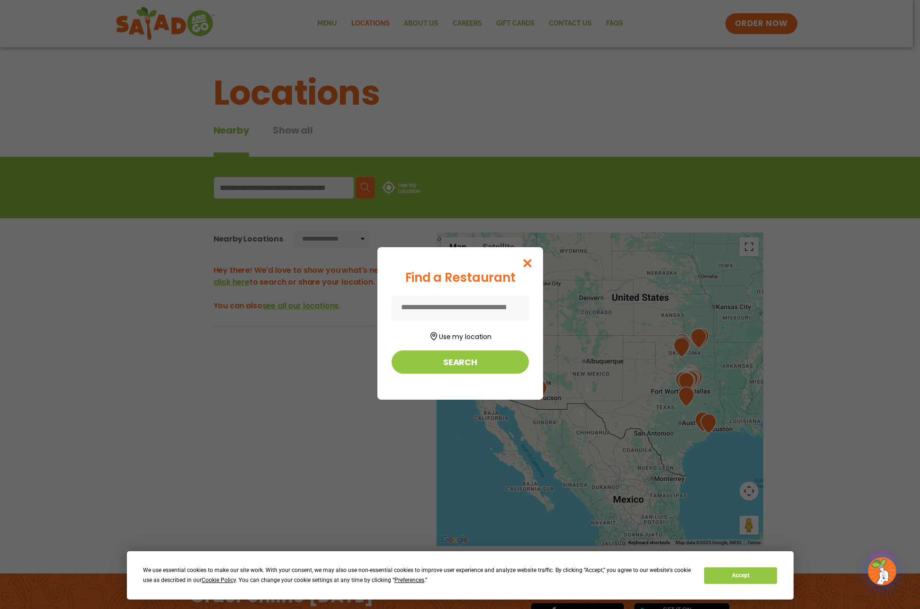 This screenshot has height=609, width=920. What do you see at coordinates (741, 576) in the screenshot?
I see `button: Accept` at bounding box center [741, 576].